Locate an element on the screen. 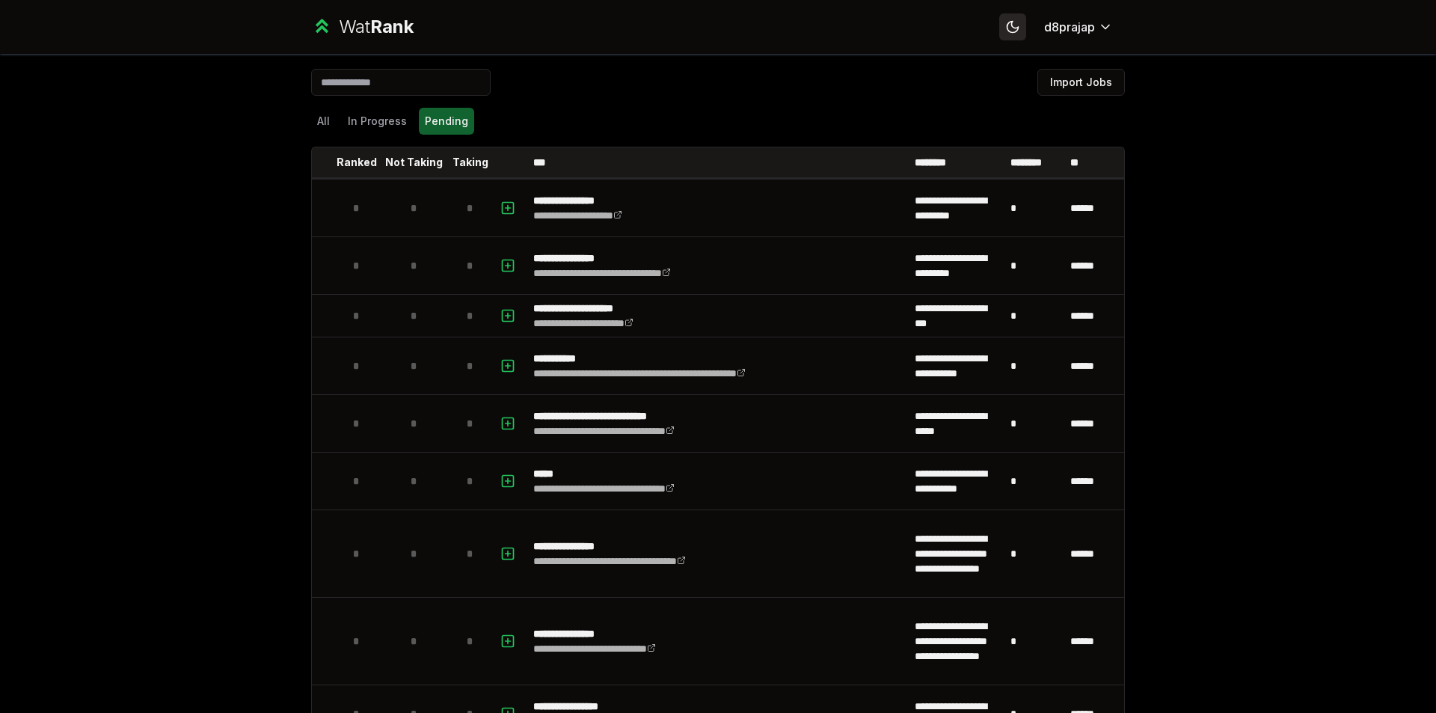 The image size is (1436, 713). p: Taking is located at coordinates (471, 162).